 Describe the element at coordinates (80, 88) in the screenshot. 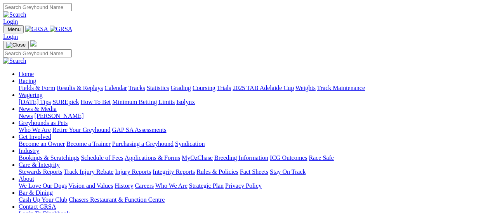

I see `a: Results & Replays` at that location.